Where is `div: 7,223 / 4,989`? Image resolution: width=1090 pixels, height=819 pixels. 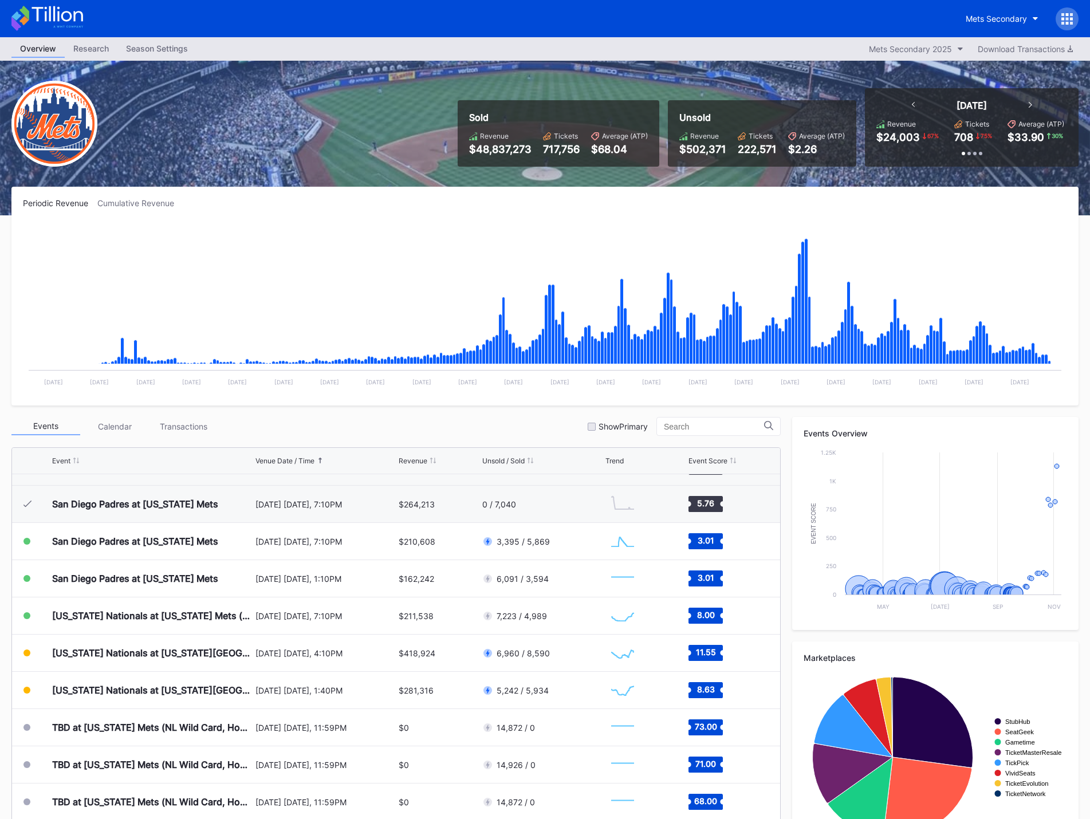 div: 7,223 / 4,989 is located at coordinates (522, 616).